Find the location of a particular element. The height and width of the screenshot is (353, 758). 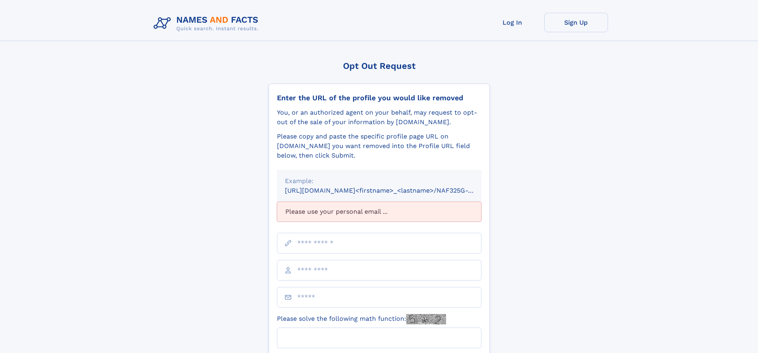

a: Log In is located at coordinates (512, 22).